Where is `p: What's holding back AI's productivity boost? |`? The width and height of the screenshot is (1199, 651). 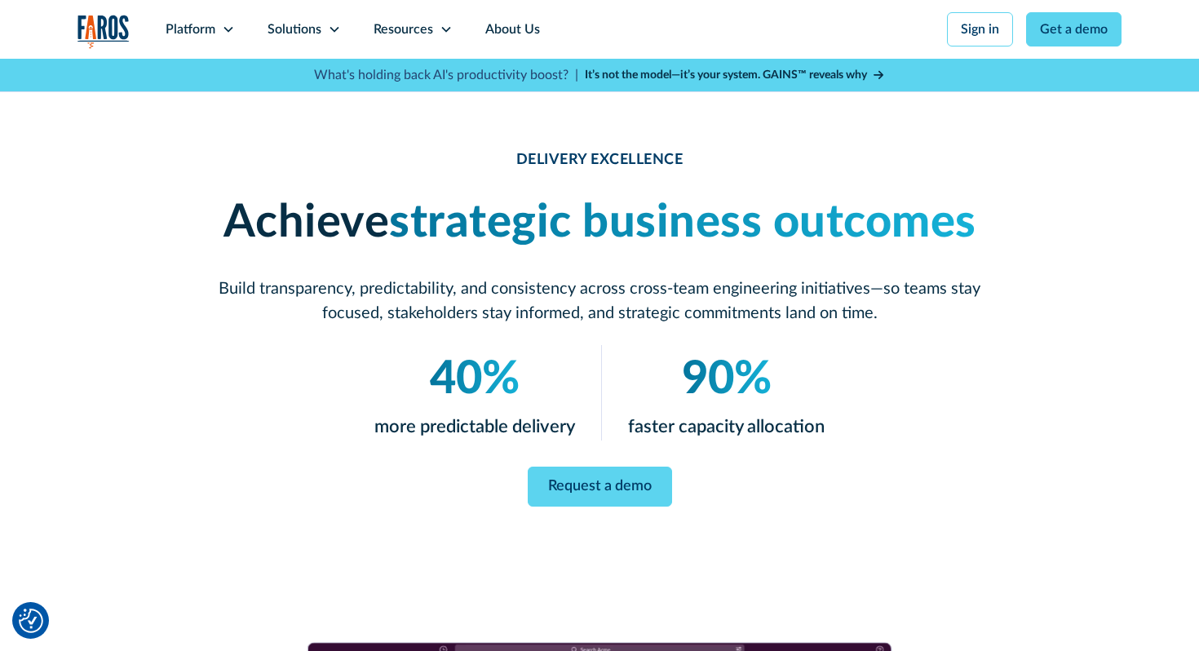 p: What's holding back AI's productivity boost? | is located at coordinates (446, 75).